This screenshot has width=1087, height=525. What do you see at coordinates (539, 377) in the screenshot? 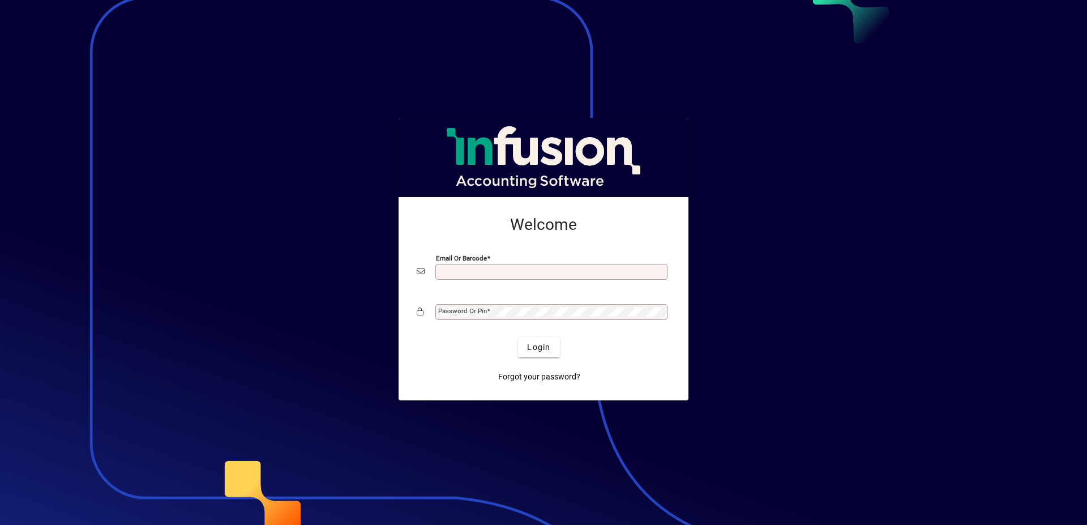
I see `span: Forgot your password?` at bounding box center [539, 377].